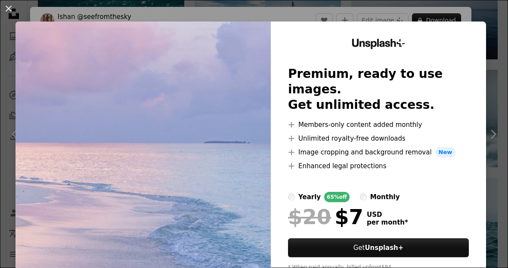  What do you see at coordinates (378, 152) in the screenshot?
I see `li: Image cropping and background removal` at bounding box center [378, 152].